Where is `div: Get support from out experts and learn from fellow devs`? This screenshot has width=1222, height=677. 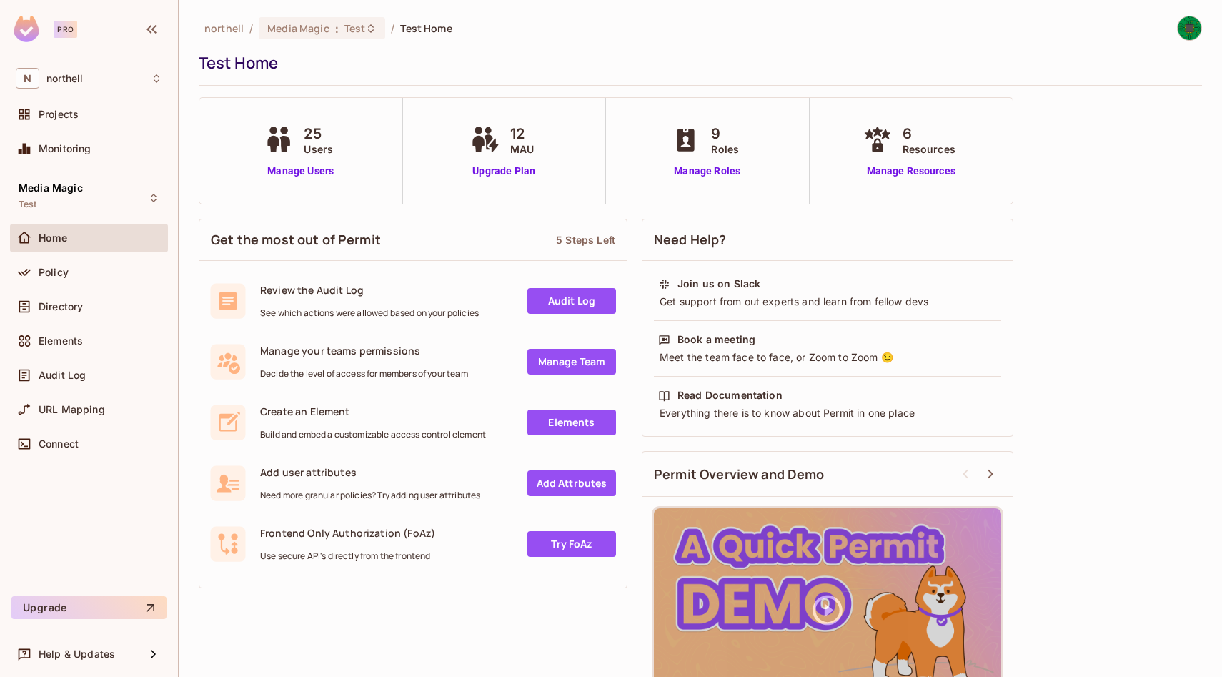
div: Get support from out experts and learn from fellow devs is located at coordinates (828, 302).